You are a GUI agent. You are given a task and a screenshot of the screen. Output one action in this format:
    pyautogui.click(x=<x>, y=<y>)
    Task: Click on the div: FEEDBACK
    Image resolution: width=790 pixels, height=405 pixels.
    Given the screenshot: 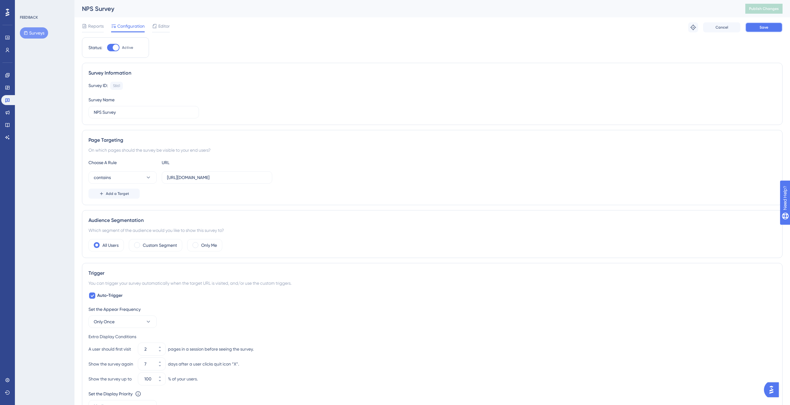 What is the action you would take?
    pyautogui.click(x=29, y=17)
    